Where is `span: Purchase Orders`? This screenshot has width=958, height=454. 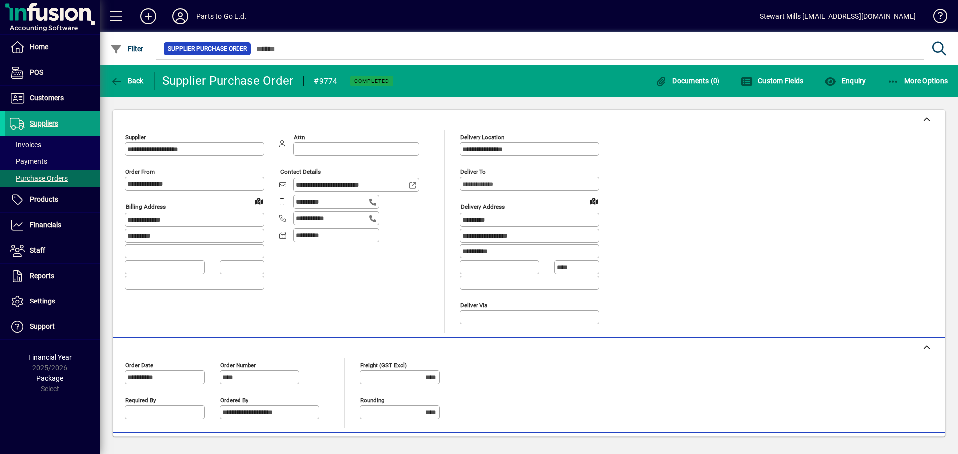 span: Purchase Orders is located at coordinates (39, 179).